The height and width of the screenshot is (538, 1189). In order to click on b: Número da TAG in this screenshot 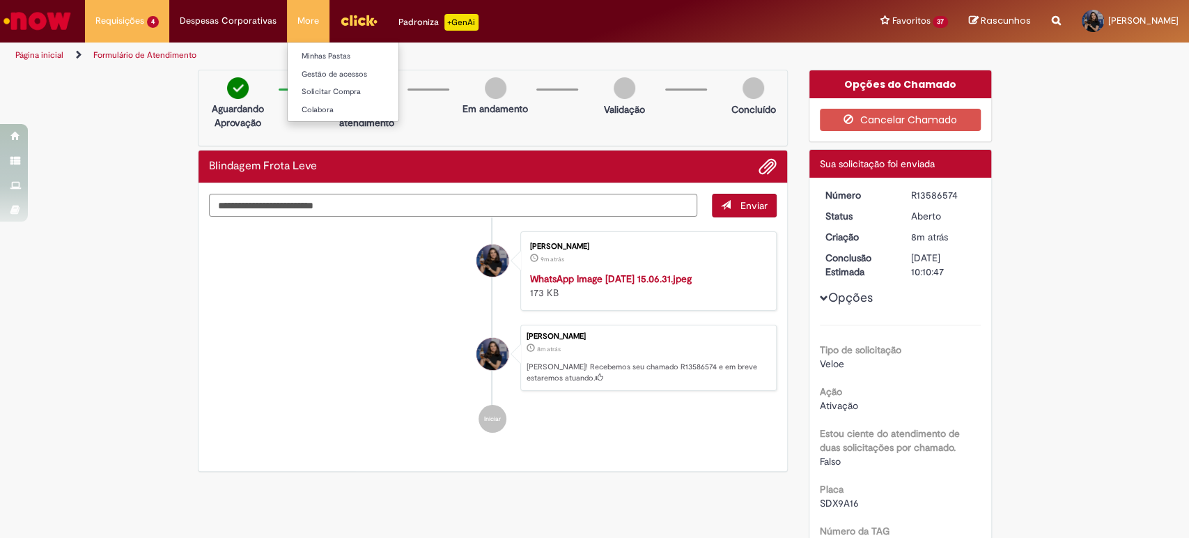, I will do `click(855, 531)`.